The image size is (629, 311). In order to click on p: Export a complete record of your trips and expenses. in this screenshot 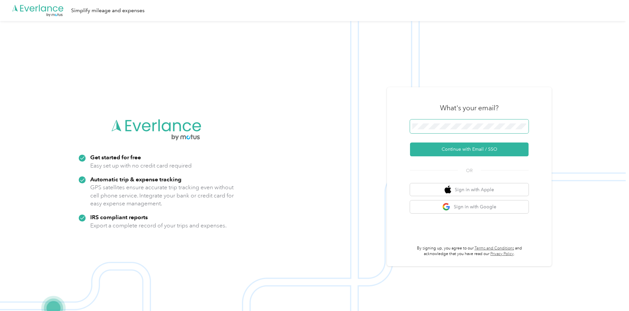, I will do `click(158, 226)`.